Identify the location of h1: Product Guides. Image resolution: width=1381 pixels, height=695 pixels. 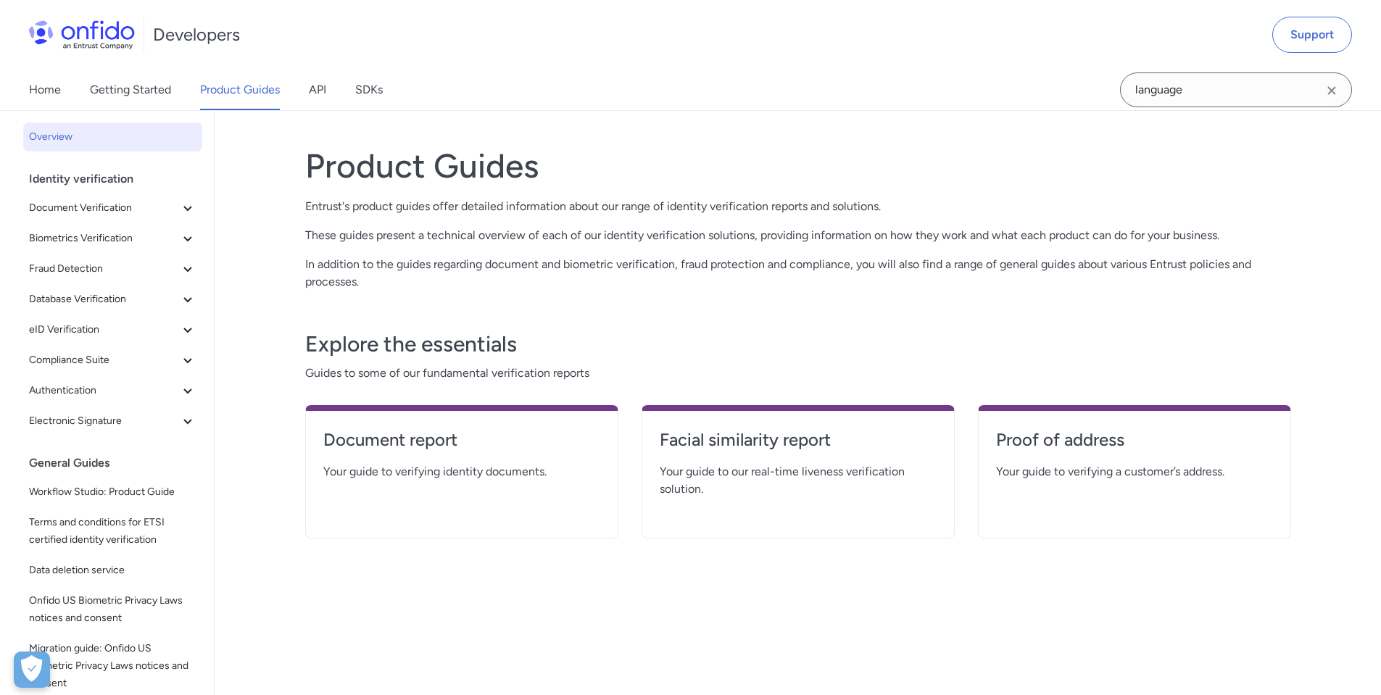
(798, 166).